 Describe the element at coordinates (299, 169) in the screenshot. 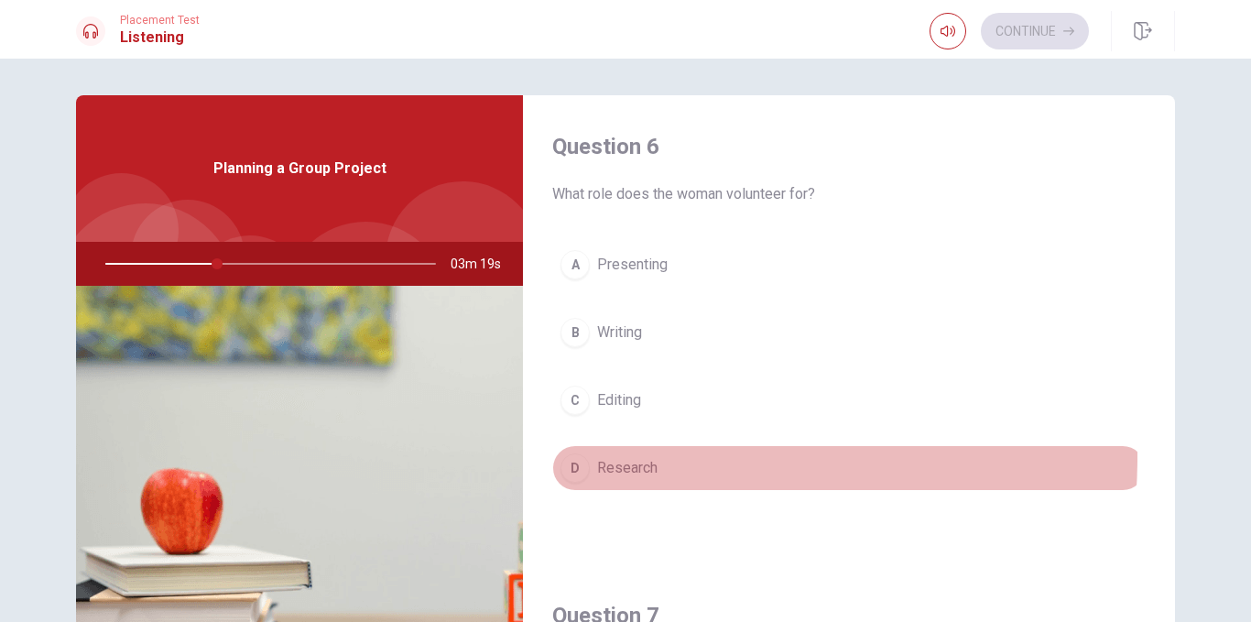

I see `span: Planning a Group Project` at that location.